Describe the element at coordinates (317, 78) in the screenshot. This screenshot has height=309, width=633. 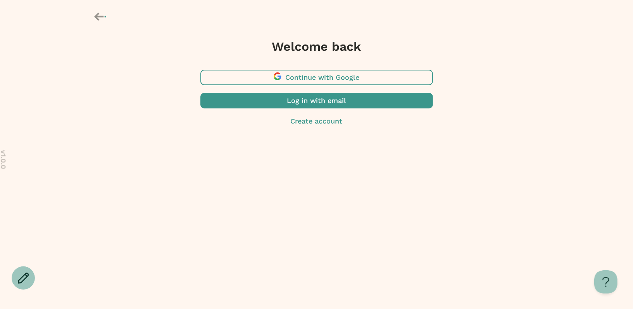
I see `button: Continue with Google` at that location.